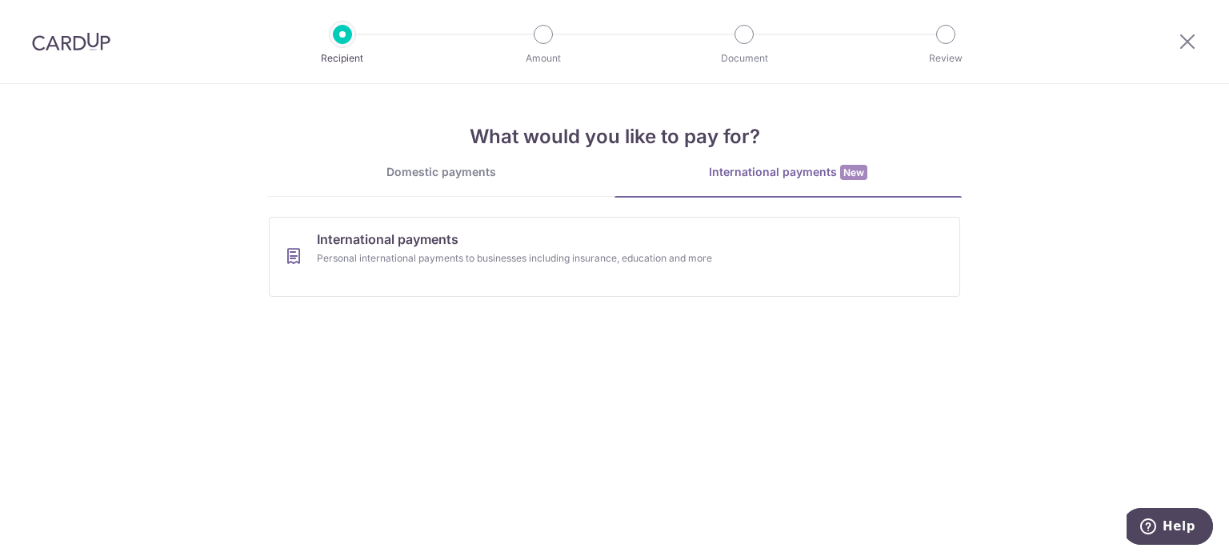 Image resolution: width=1229 pixels, height=556 pixels. I want to click on span: International payments, so click(387, 239).